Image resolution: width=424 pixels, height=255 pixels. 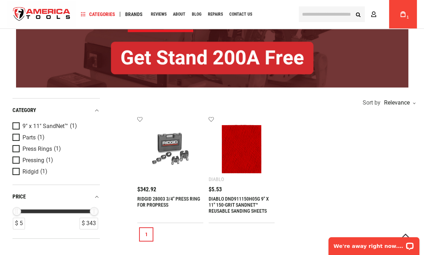 I want to click on div: price, so click(x=56, y=197).